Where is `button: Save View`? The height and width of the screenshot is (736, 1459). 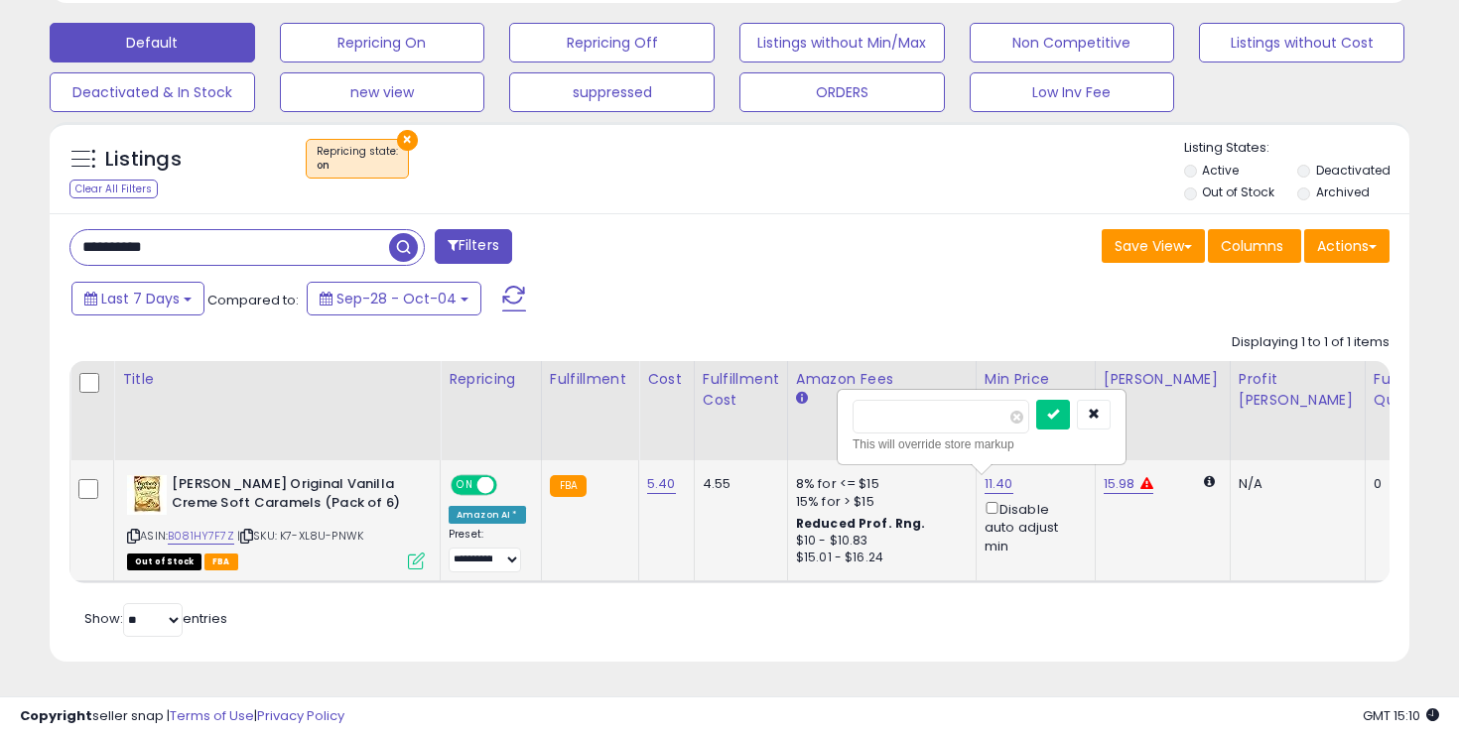 button: Save View is located at coordinates (1153, 246).